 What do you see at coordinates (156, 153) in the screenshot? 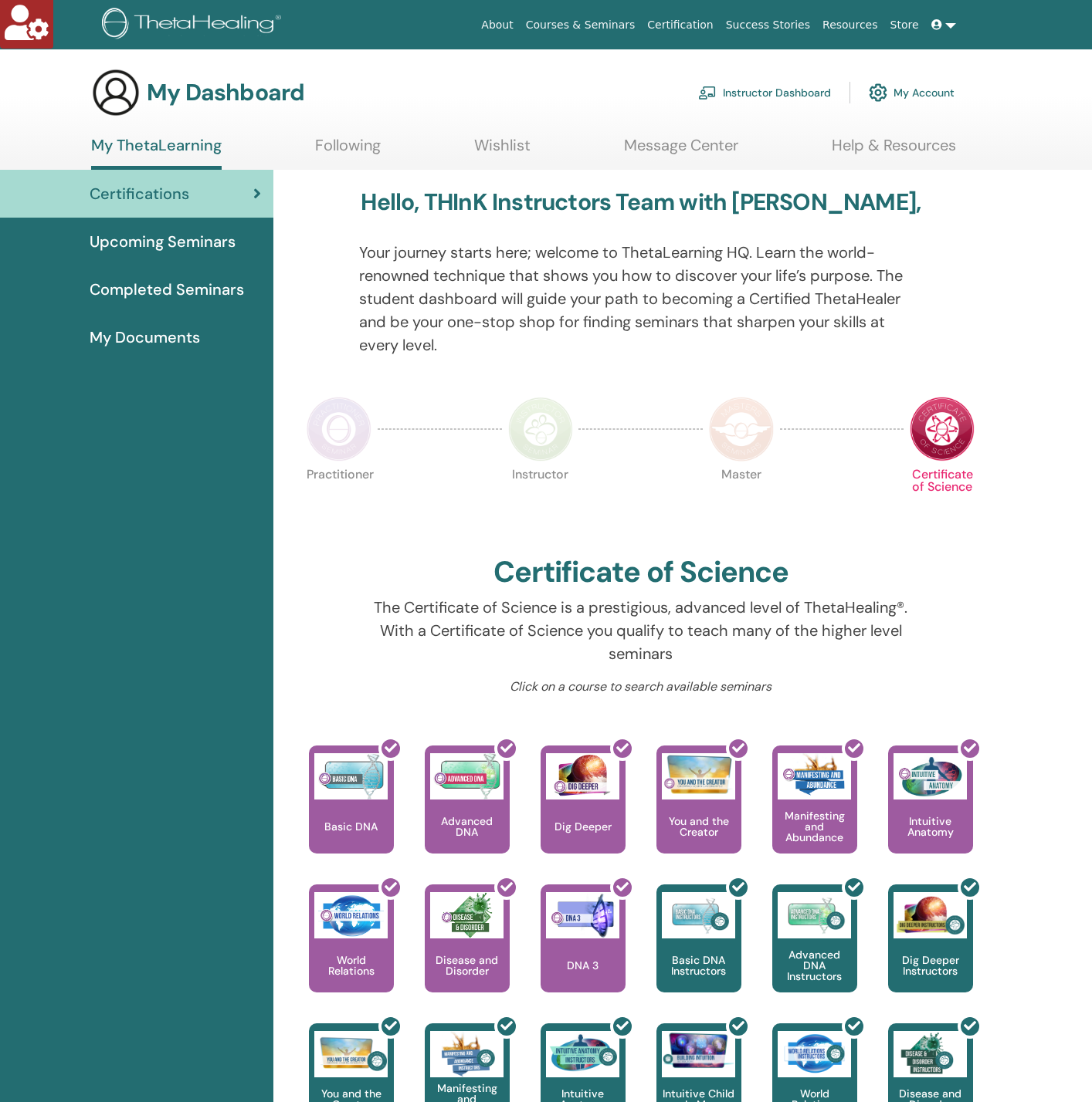
I see `a: My ThetaLearning` at bounding box center [156, 153].